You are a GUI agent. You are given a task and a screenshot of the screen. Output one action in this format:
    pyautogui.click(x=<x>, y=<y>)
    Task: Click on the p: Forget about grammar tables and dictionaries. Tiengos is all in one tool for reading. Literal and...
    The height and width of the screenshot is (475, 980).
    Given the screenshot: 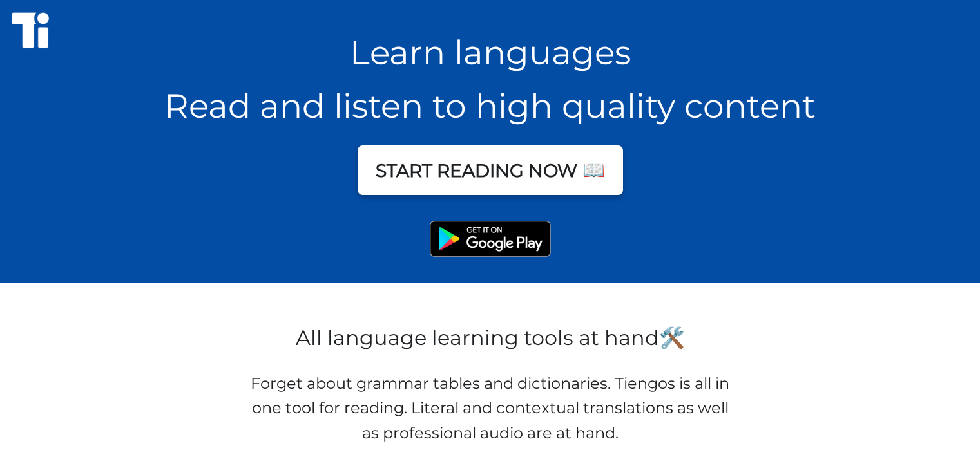 What is the action you would take?
    pyautogui.click(x=489, y=408)
    